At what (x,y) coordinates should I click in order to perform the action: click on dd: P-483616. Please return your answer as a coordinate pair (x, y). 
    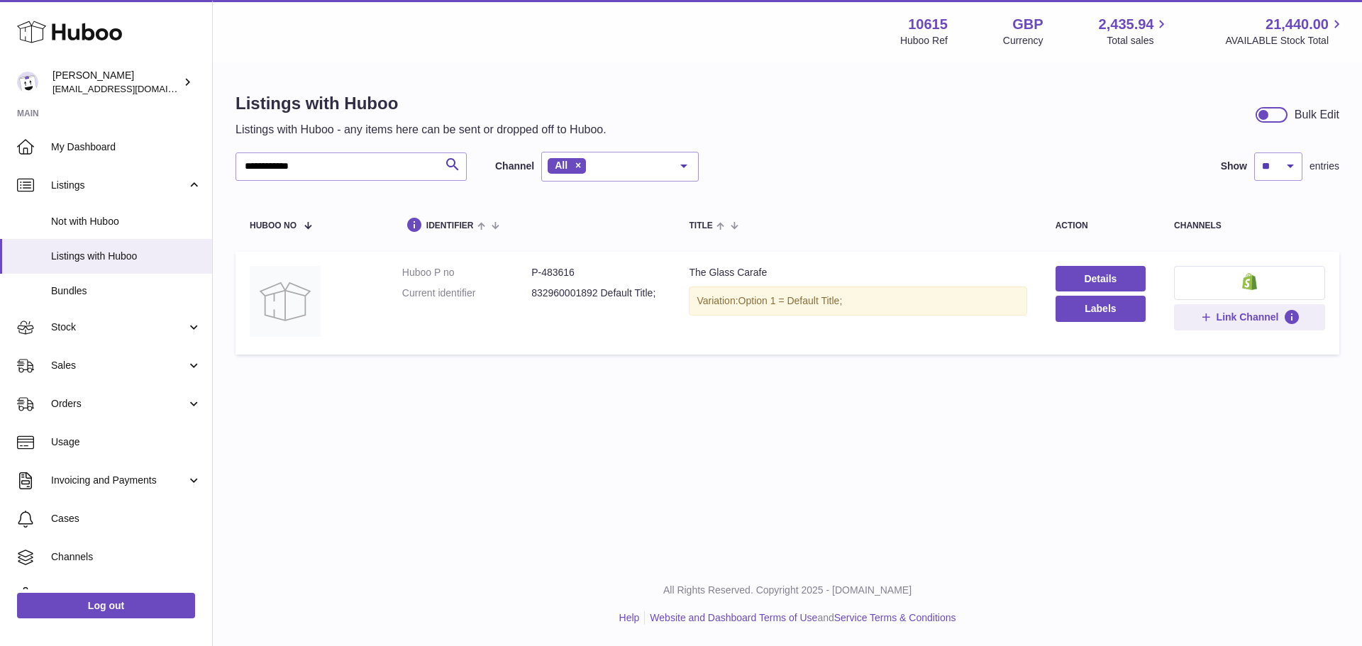
    Looking at the image, I should click on (596, 272).